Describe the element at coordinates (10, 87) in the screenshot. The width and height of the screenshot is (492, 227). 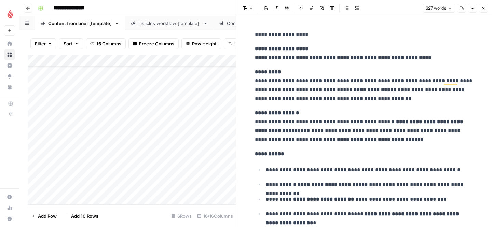
I see `a: Your Data` at that location.